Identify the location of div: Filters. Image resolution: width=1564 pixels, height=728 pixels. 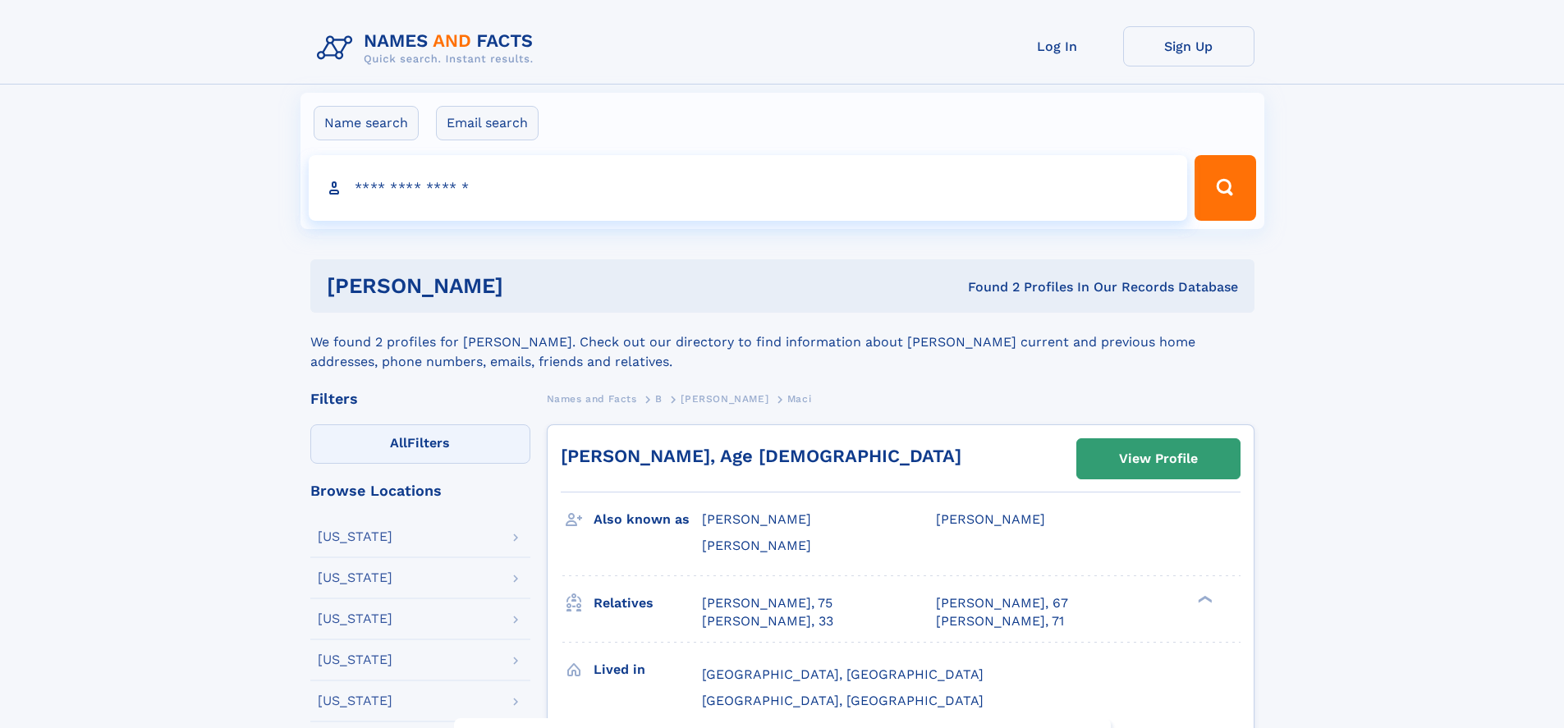
(420, 399).